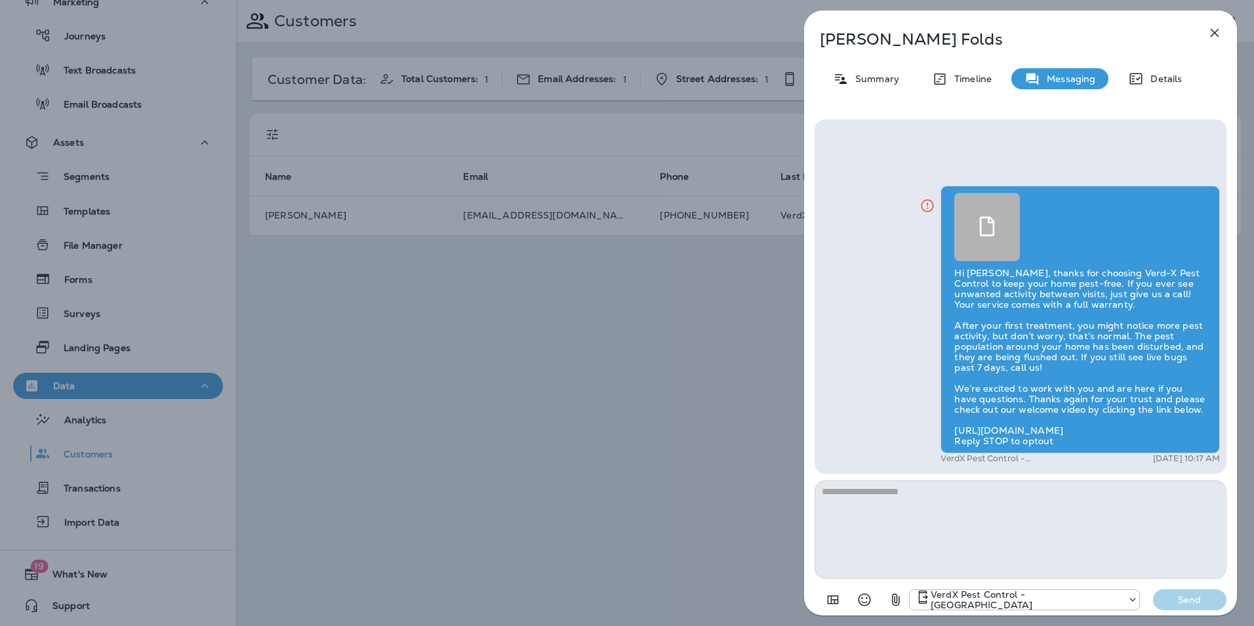 The height and width of the screenshot is (626, 1254). I want to click on button: Select an emoji, so click(865, 600).